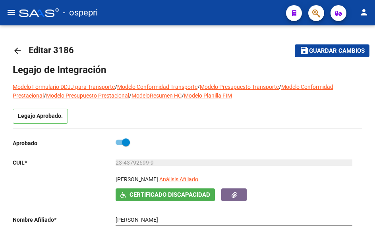 This screenshot has height=236, width=375. I want to click on span: Guardar cambios, so click(337, 51).